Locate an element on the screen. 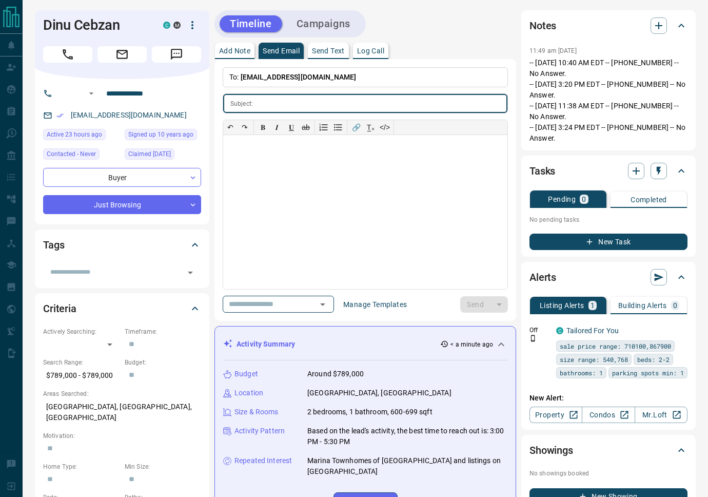 This screenshot has width=708, height=497. button: Numbered list is located at coordinates (324, 127).